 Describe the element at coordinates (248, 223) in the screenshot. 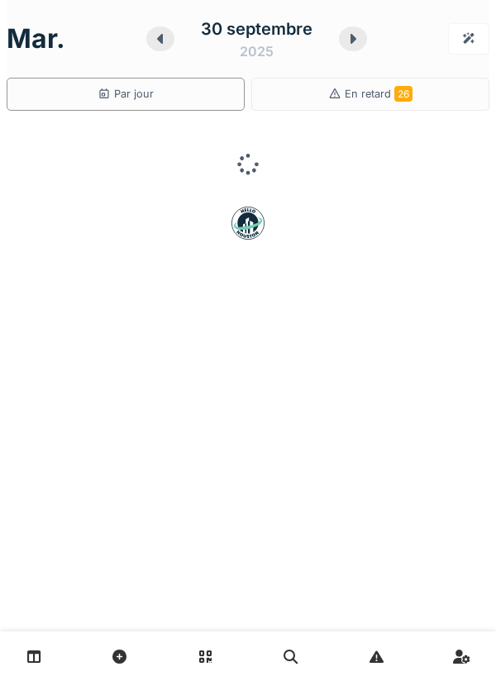

I see `img: badge-BVDL4wpA.svg` at that location.